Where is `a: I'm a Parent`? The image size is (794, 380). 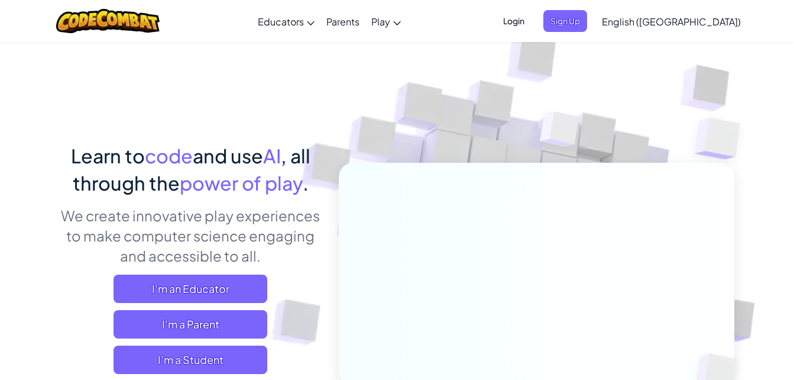
a: I'm a Parent is located at coordinates (190, 324).